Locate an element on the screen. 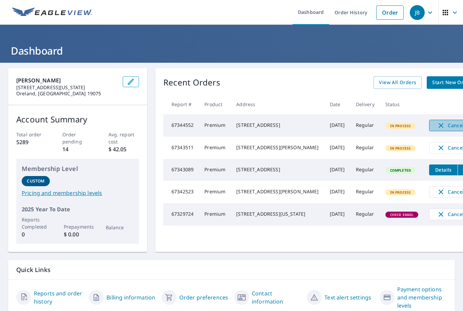 This screenshot has height=311, width=463. a: Order preferences is located at coordinates (204, 297).